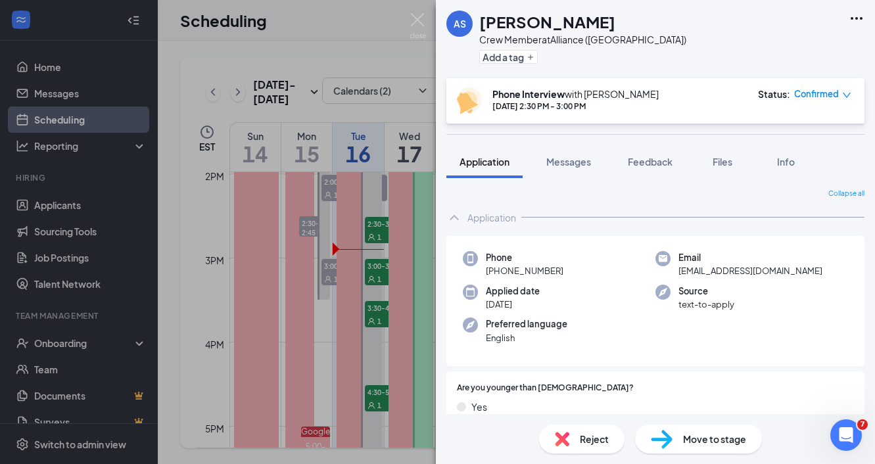 This screenshot has width=875, height=464. What do you see at coordinates (594, 439) in the screenshot?
I see `span: Reject` at bounding box center [594, 439].